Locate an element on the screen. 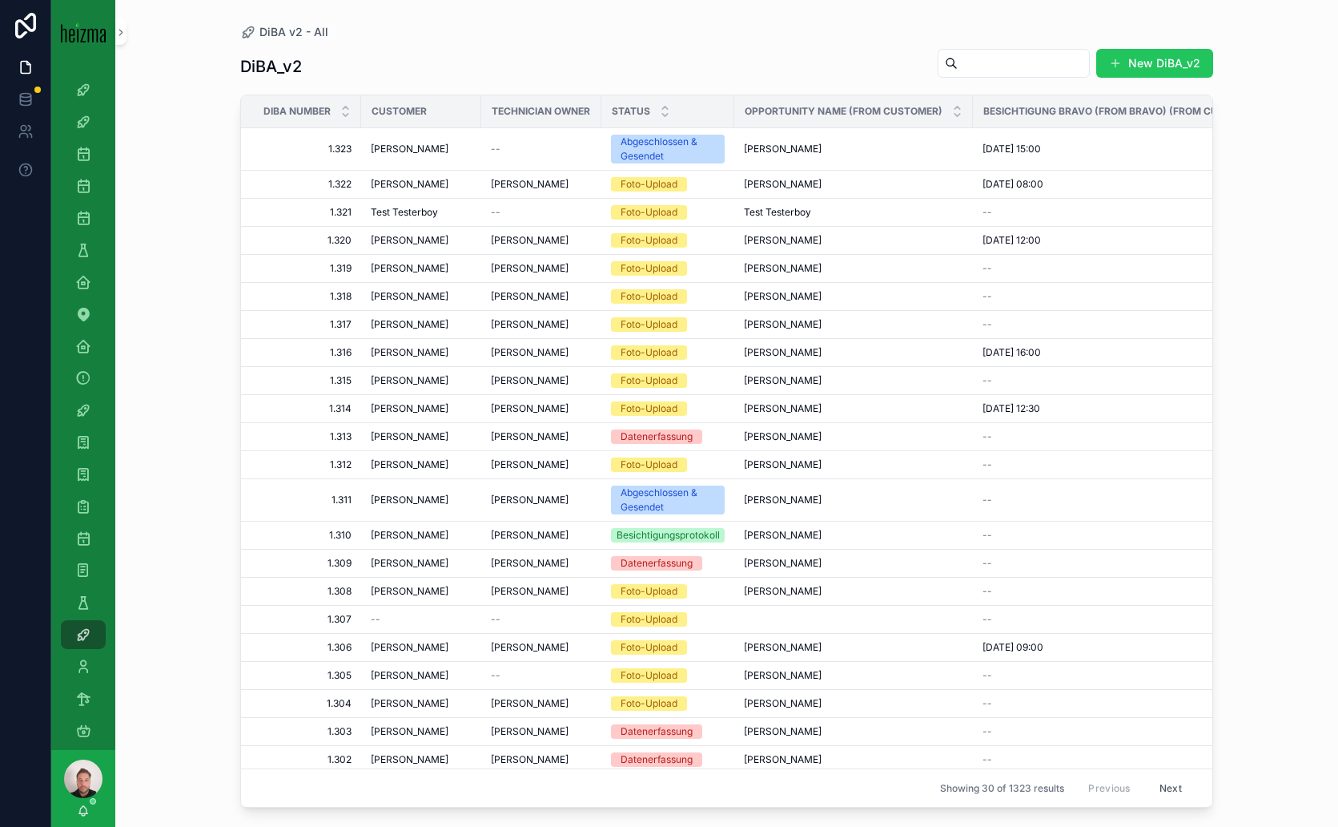 Image resolution: width=1338 pixels, height=827 pixels. a: 1.304 is located at coordinates (306, 703).